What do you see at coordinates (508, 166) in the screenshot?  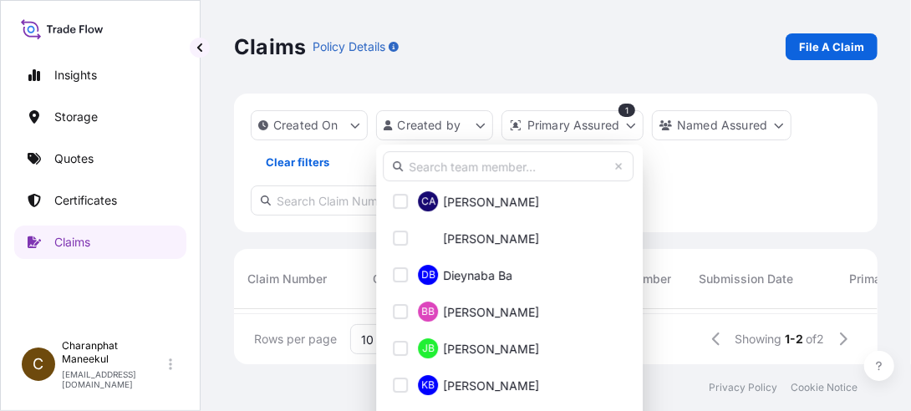 I see `input: Search team member...` at bounding box center [508, 166].